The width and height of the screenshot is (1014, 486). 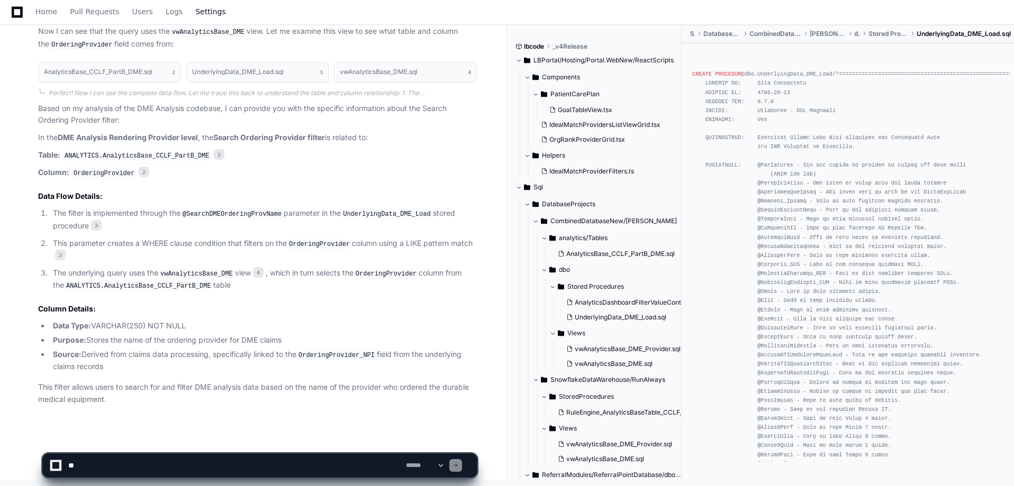 I want to click on button: UnderlyingData_DME_Load.sql3, so click(x=258, y=72).